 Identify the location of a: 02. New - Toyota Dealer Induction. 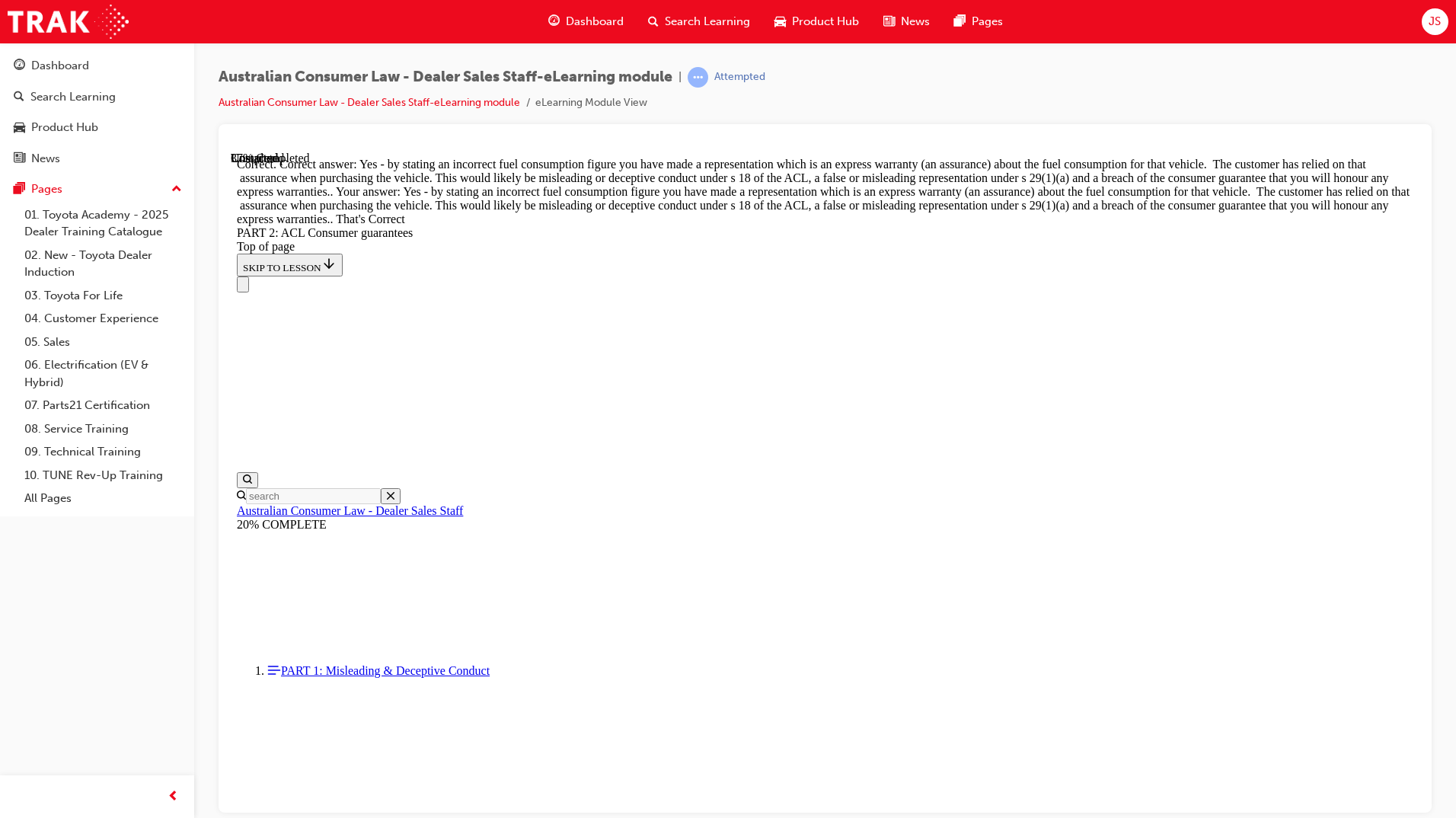
(103, 264).